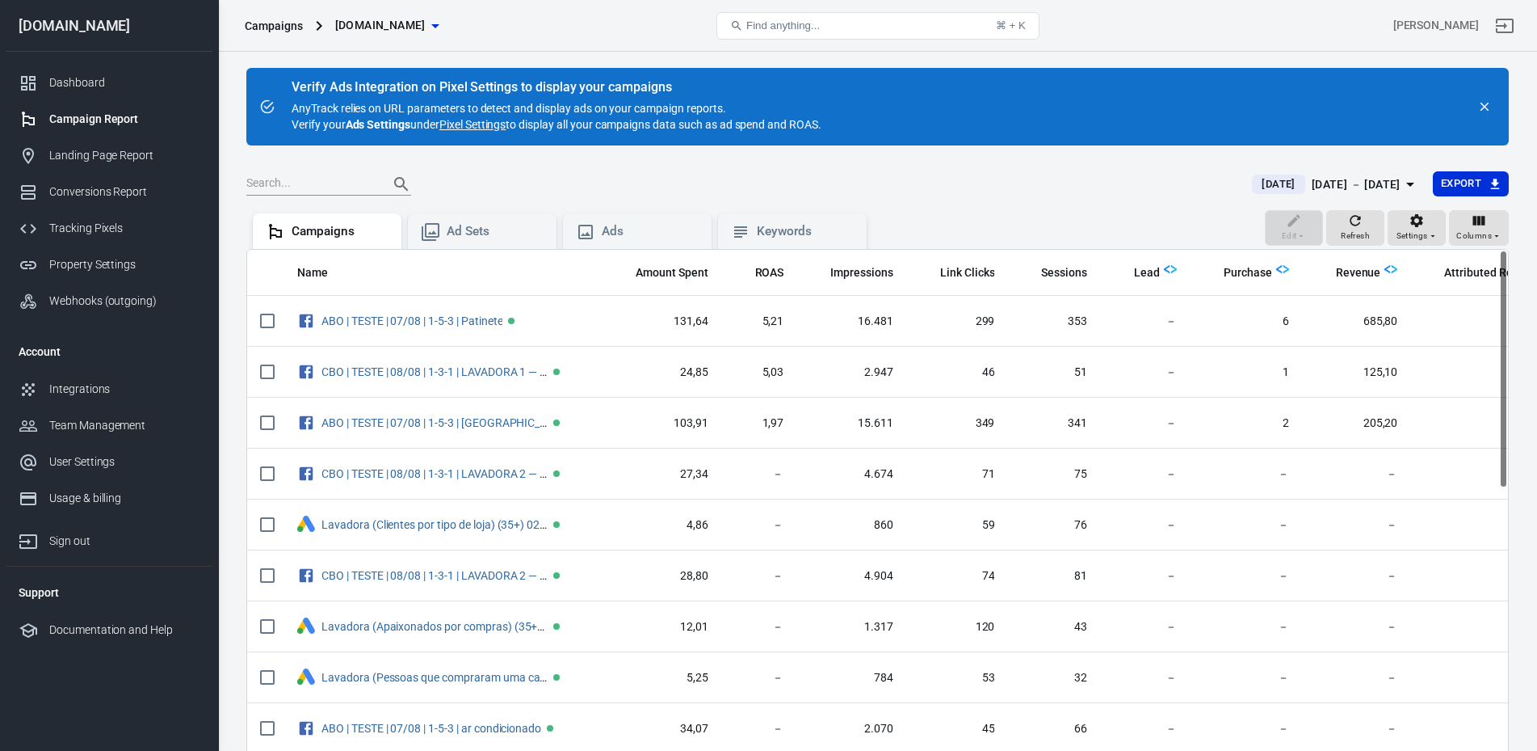  I want to click on span: CBO | TESTE | 08/08 | 1-3-1 | LAVADORA 2 — COMPRAS/COMPRADORES ENVOLVIDOS, so click(435, 575).